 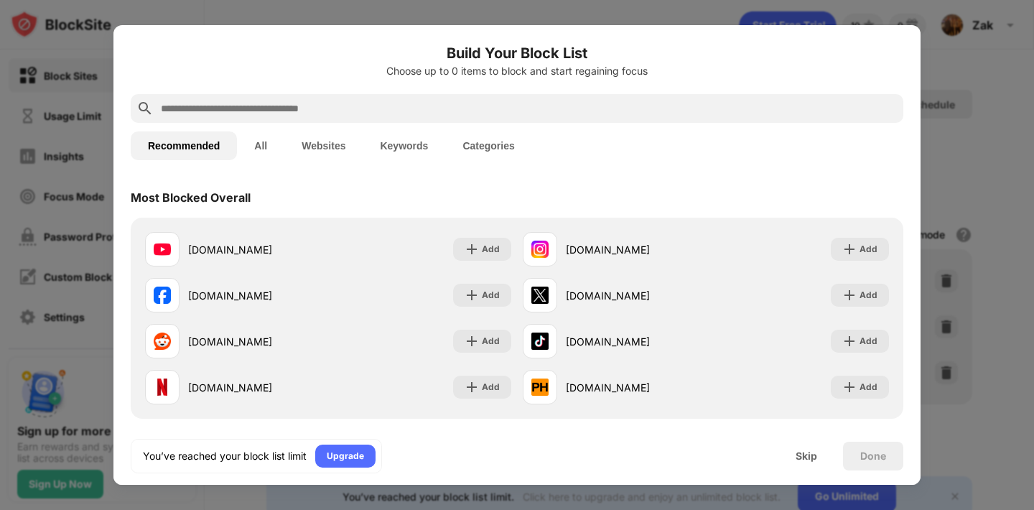 What do you see at coordinates (345, 456) in the screenshot?
I see `div: Upgrade` at bounding box center [345, 456].